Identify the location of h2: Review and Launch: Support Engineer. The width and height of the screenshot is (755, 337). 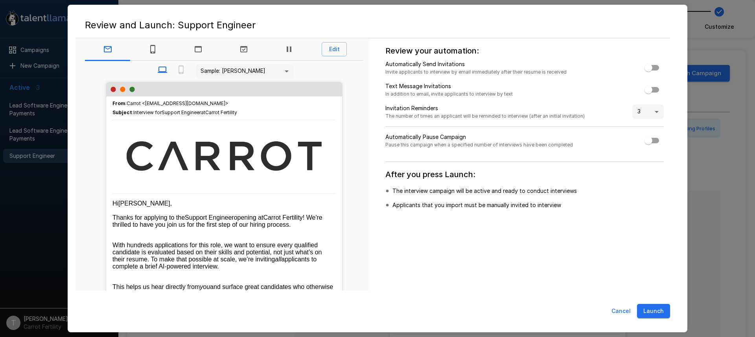
(378, 25).